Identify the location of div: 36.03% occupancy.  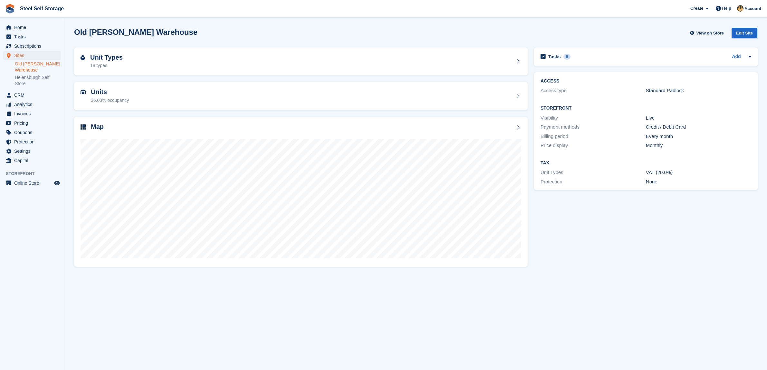
(110, 100).